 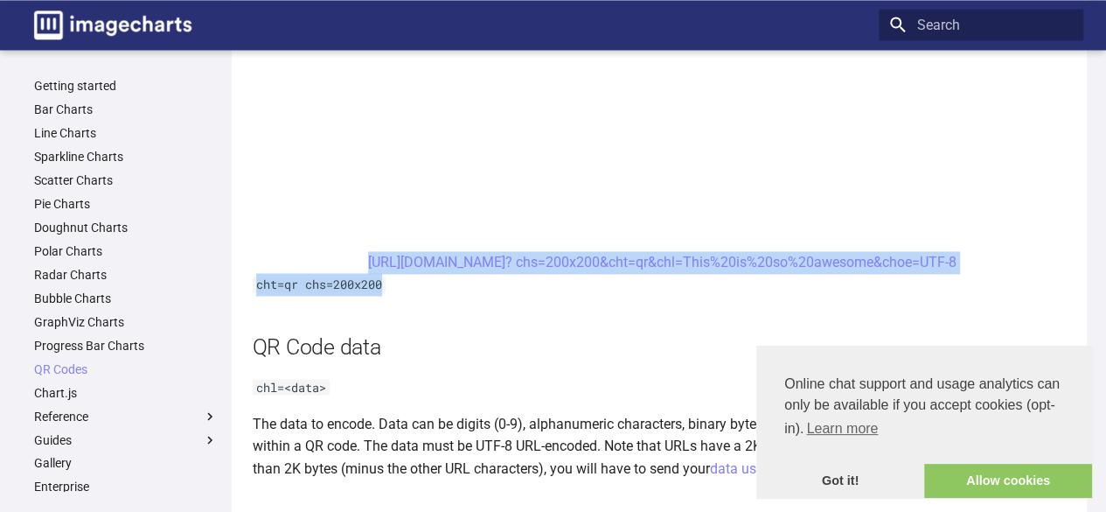 I want to click on a: Doughnut Charts, so click(x=126, y=227).